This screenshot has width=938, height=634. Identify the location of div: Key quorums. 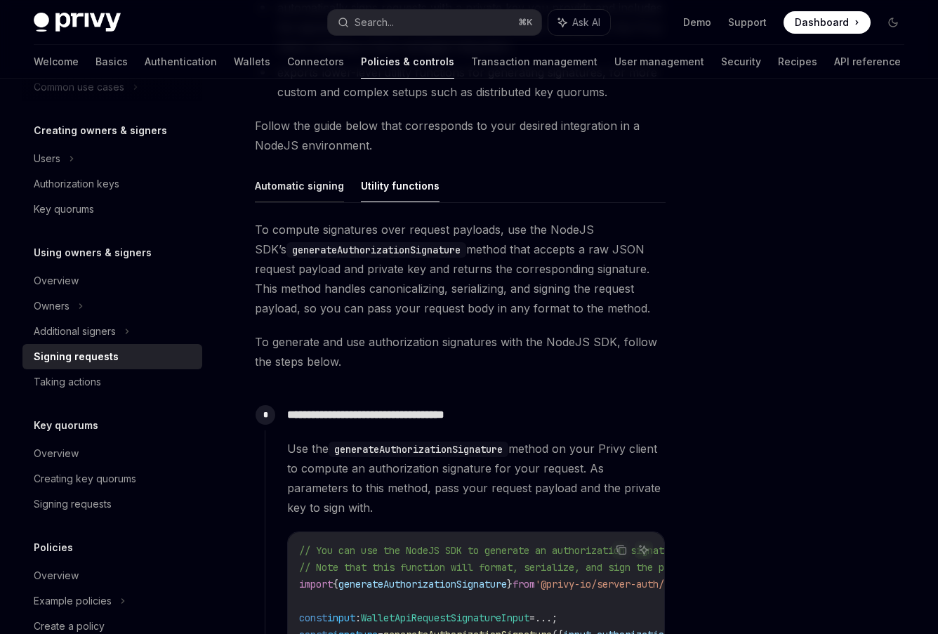
(64, 209).